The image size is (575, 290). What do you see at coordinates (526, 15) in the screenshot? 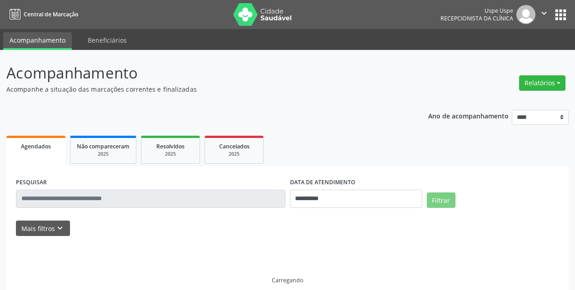
I see `img: img` at bounding box center [526, 15].